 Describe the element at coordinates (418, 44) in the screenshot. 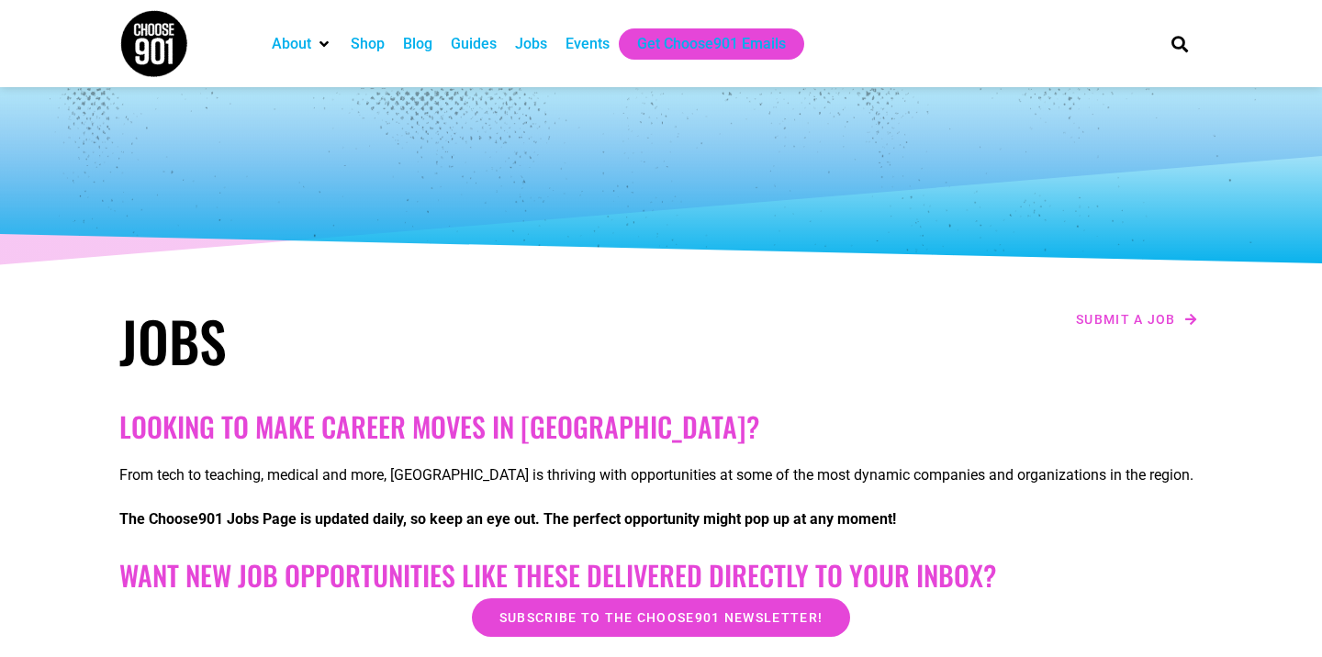

I see `div: Blog` at that location.